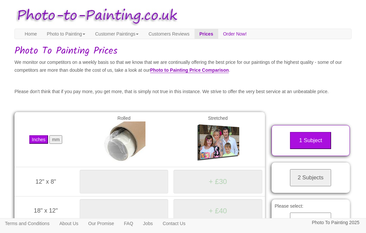  What do you see at coordinates (46, 211) in the screenshot?
I see `span: 18" x 12"` at bounding box center [46, 211].